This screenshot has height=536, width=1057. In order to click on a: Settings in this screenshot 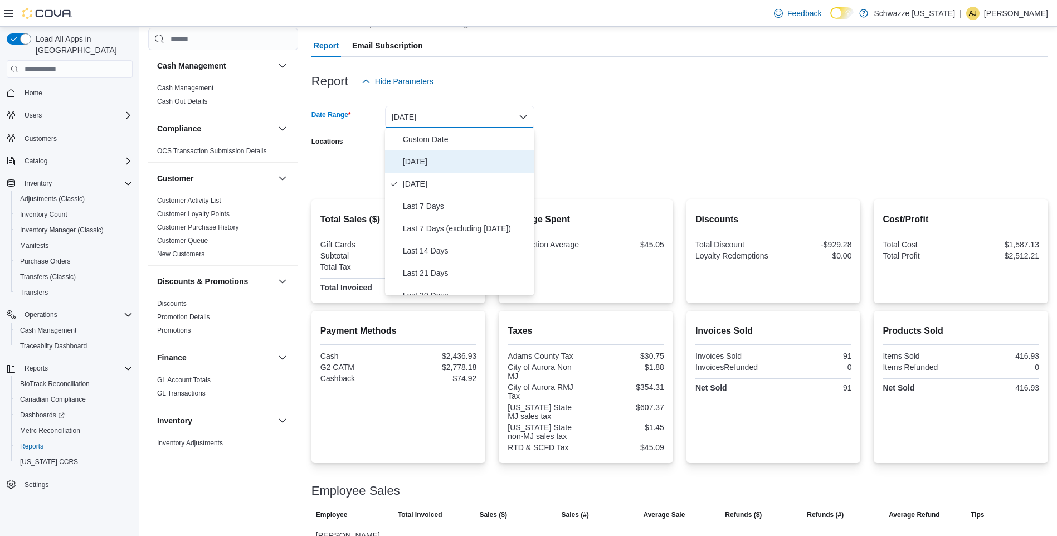, I will do `click(36, 485)`.